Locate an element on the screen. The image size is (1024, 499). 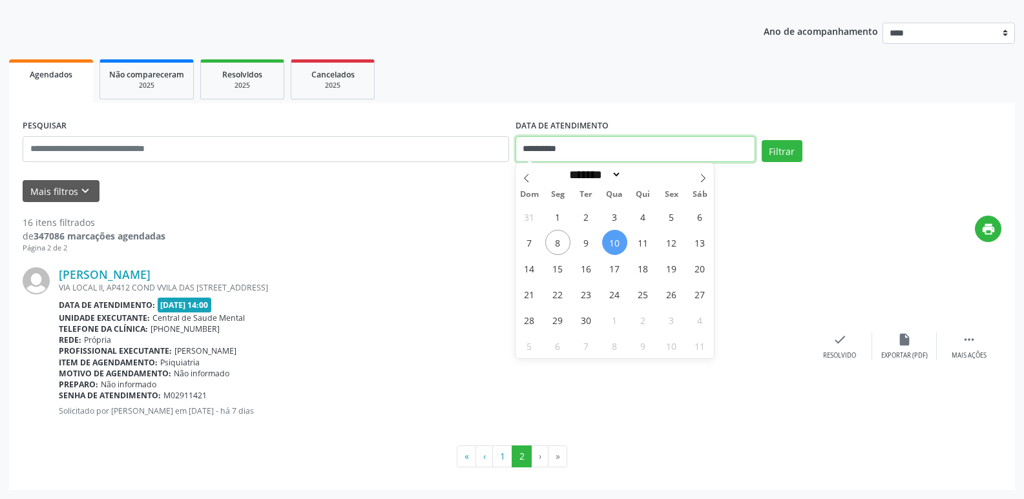
span: Outubro 8, 2025 is located at coordinates (614, 346).